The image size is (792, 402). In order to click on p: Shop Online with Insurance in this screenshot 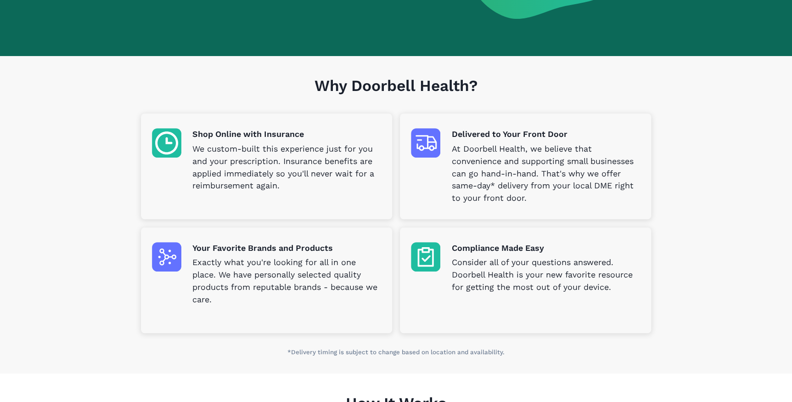, I will do `click(287, 134)`.